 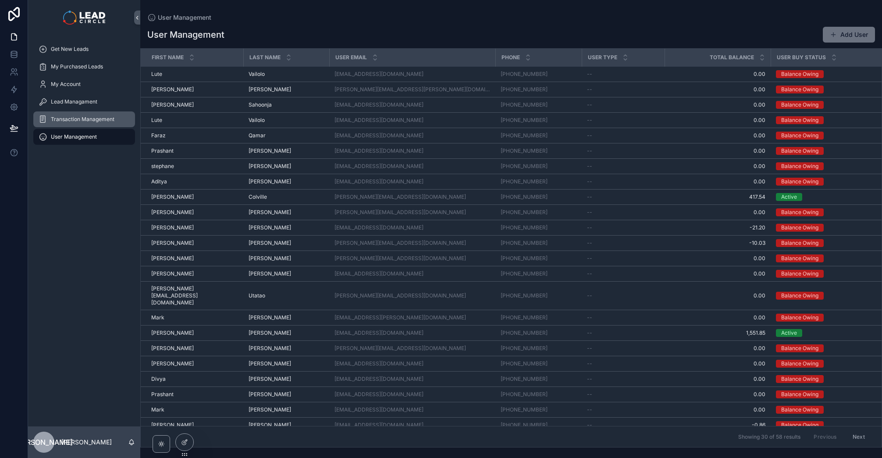 I want to click on a: Mark, so click(x=195, y=318).